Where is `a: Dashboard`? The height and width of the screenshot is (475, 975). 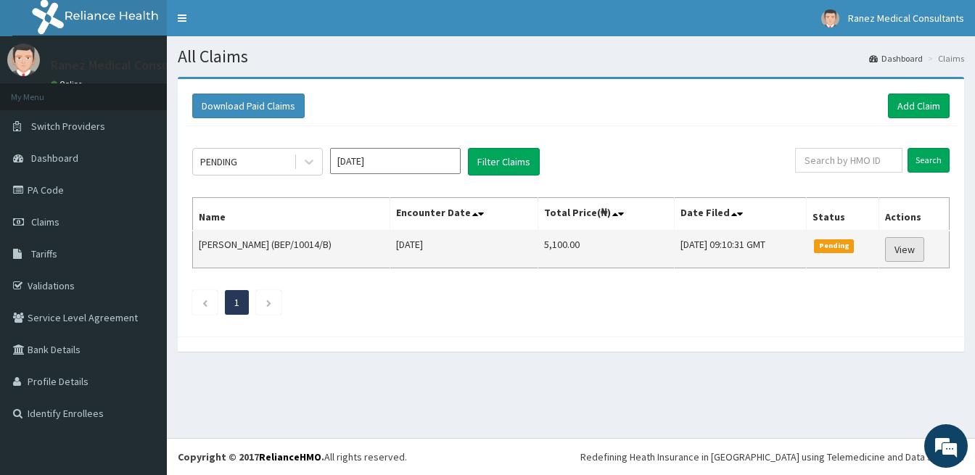 a: Dashboard is located at coordinates (896, 58).